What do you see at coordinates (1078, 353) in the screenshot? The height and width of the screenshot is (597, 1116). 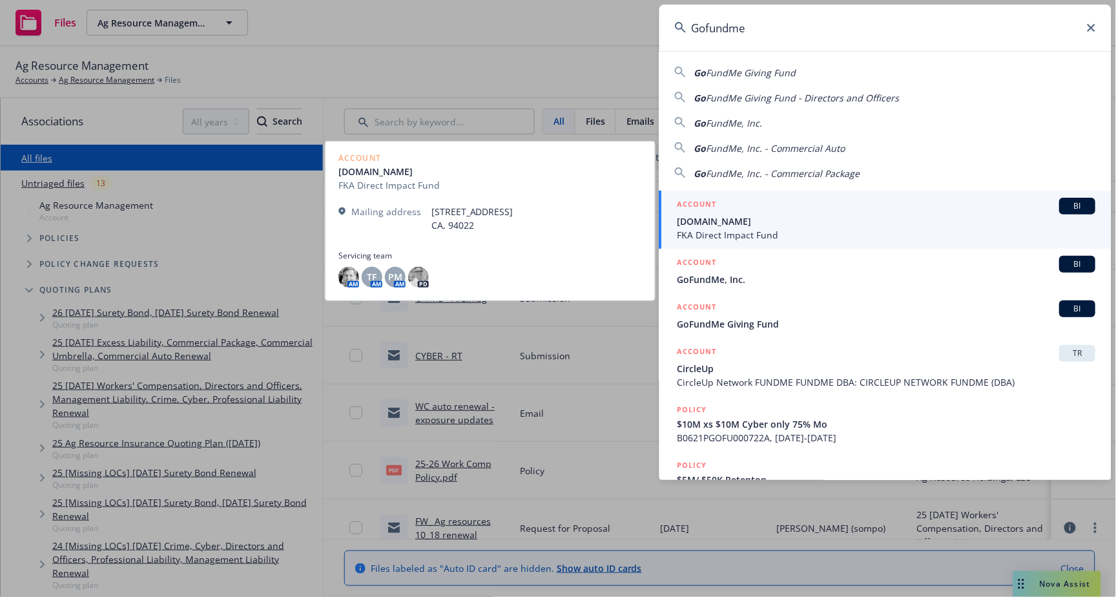 I see `span: TR` at bounding box center [1078, 353].